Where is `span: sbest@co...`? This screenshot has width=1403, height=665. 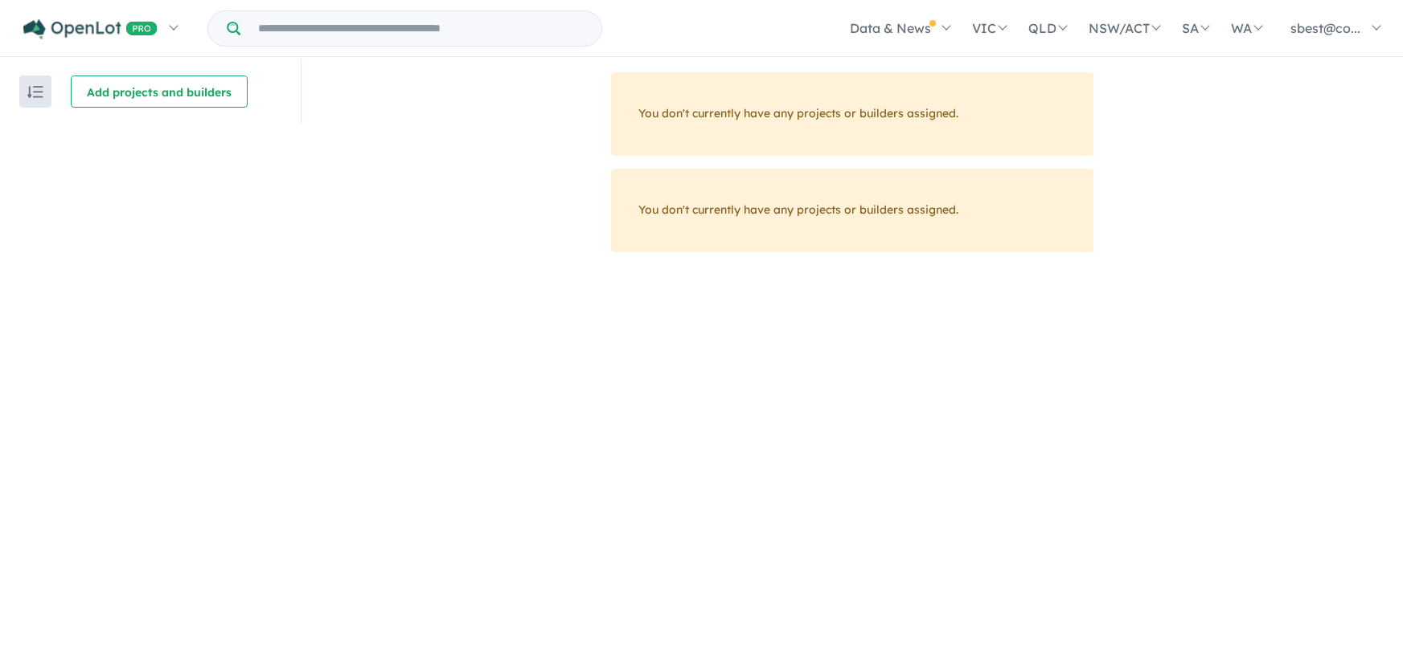
span: sbest@co... is located at coordinates (1325, 28).